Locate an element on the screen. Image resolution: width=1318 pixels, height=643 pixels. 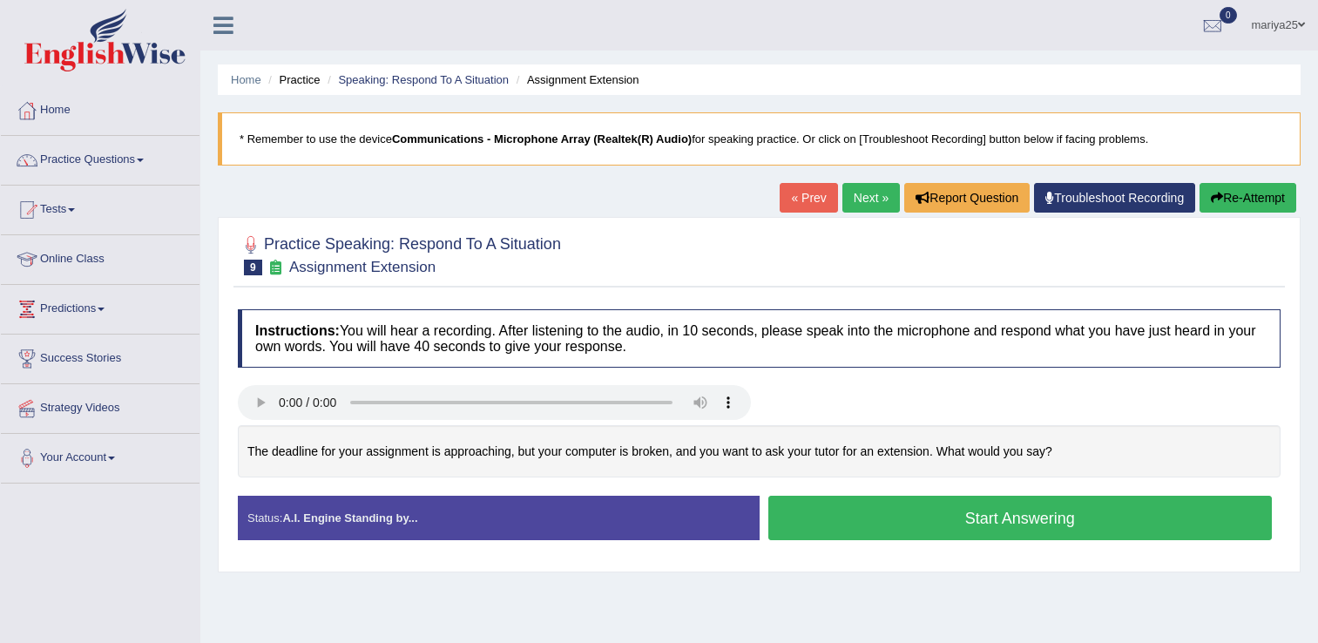
a: Online Class is located at coordinates (100, 257).